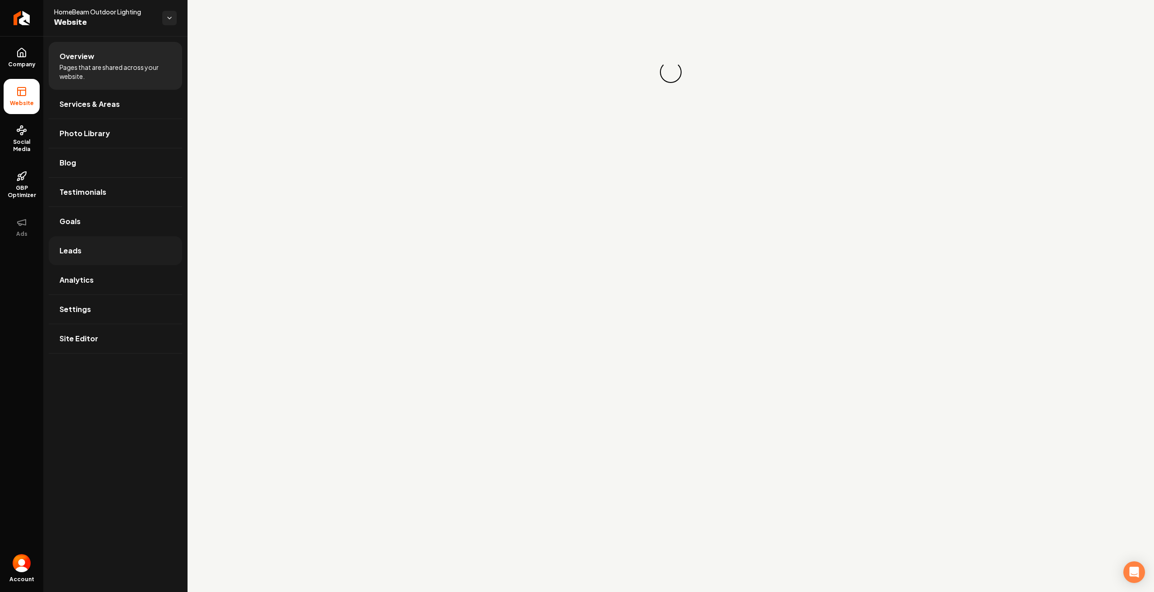  I want to click on span: Ads, so click(22, 234).